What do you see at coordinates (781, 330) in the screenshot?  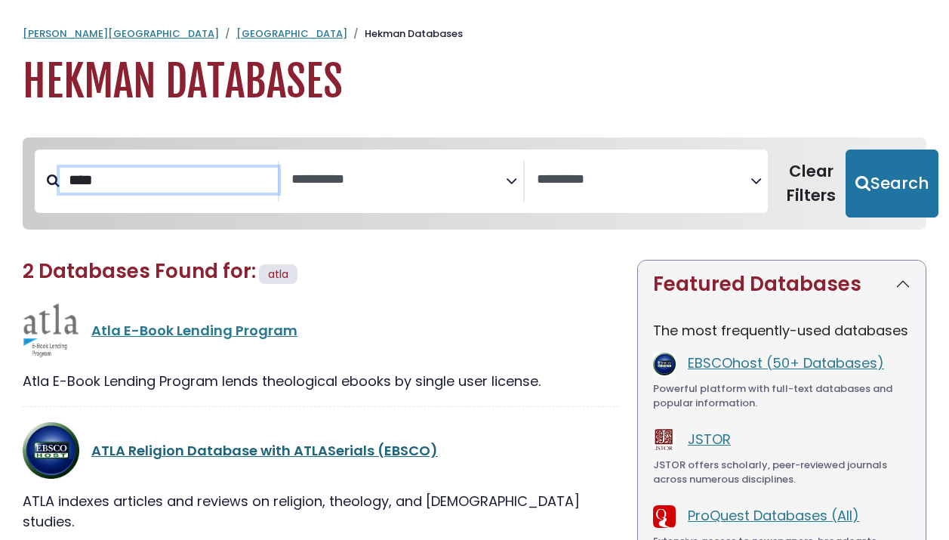 I see `p: The most frequently-used databases` at bounding box center [781, 330].